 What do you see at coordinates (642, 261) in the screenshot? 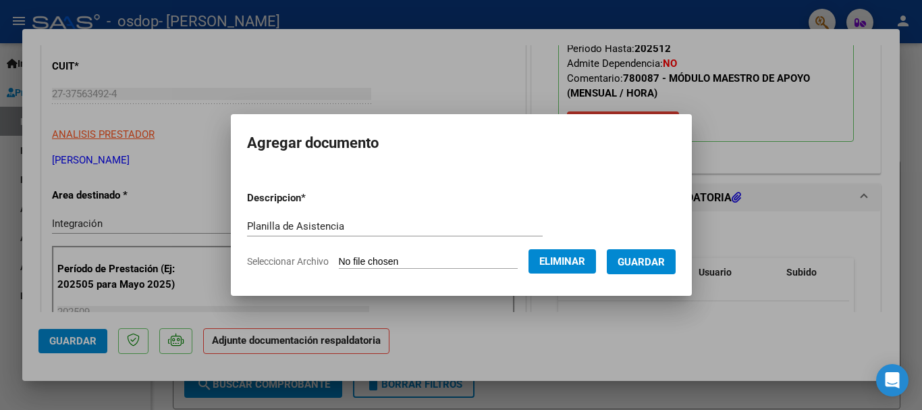
I see `button: Guardar` at bounding box center [642, 261].